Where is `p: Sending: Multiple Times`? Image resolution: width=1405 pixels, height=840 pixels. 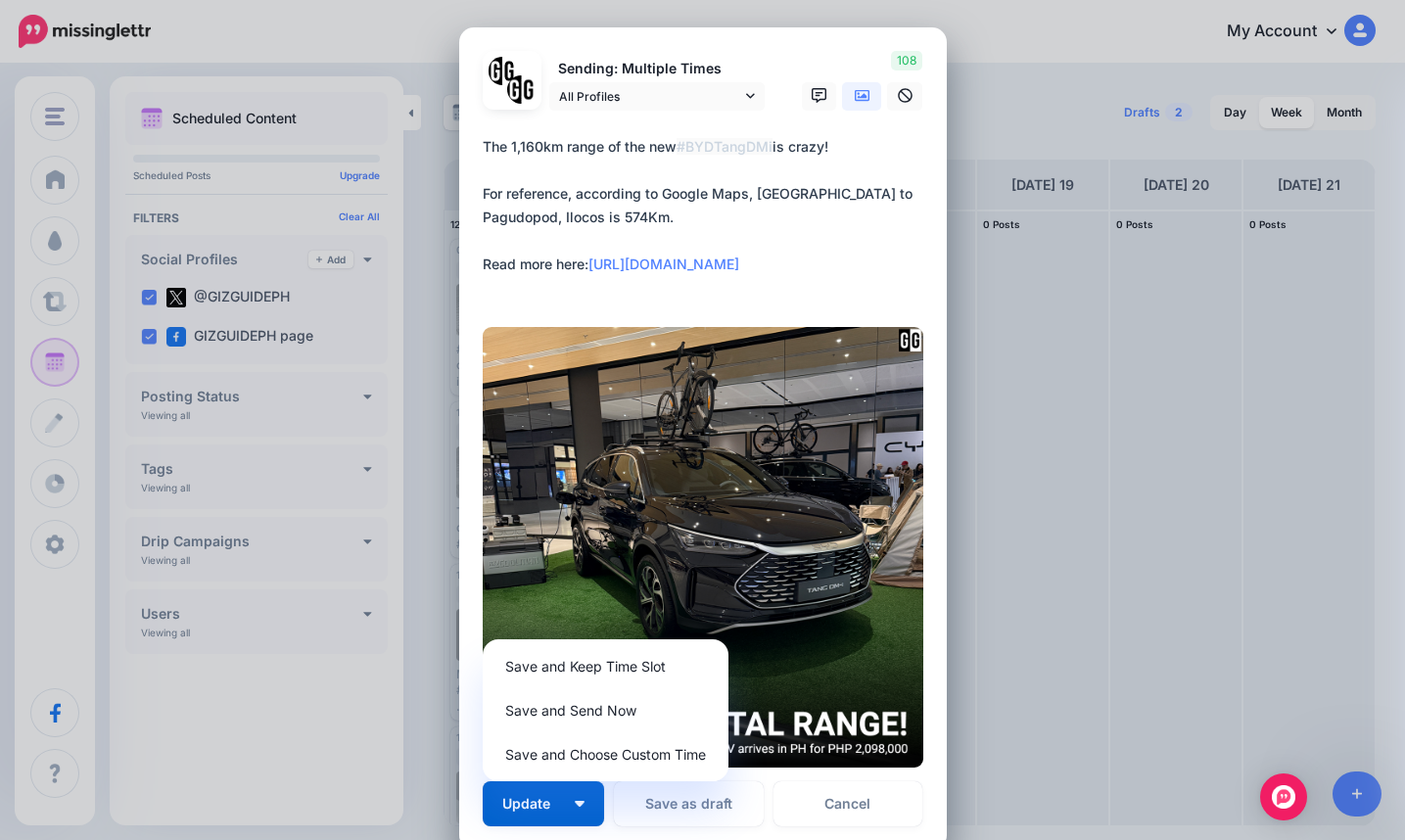 p: Sending: Multiple Times is located at coordinates (657, 69).